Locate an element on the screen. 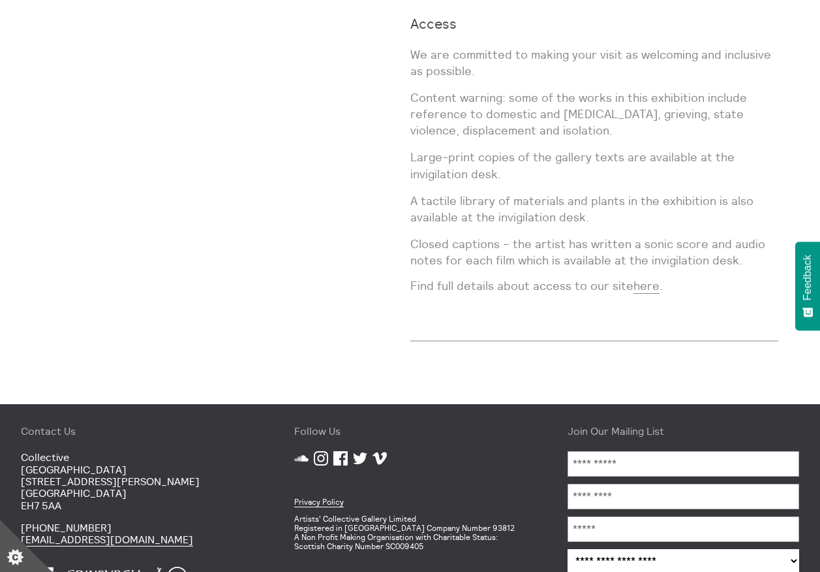 The image size is (820, 572). h4: Follow Us is located at coordinates (410, 431).